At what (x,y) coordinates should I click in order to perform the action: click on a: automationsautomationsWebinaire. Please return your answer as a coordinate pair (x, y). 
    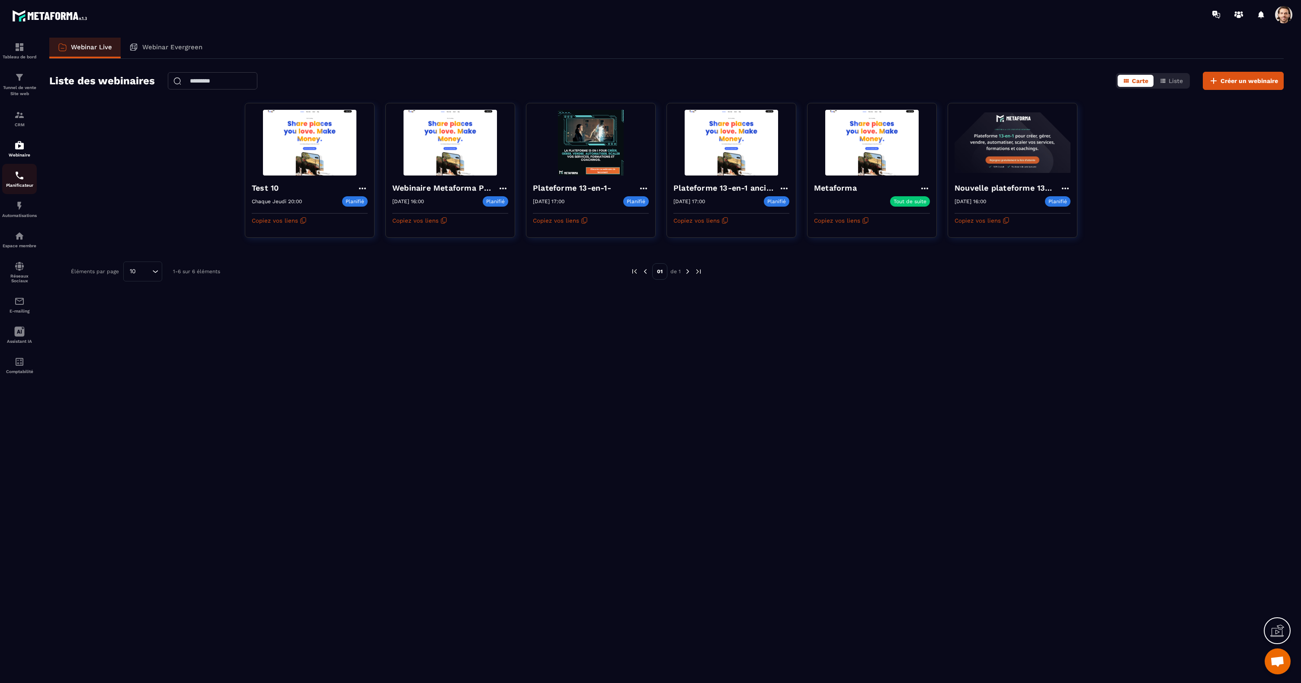
    Looking at the image, I should click on (19, 149).